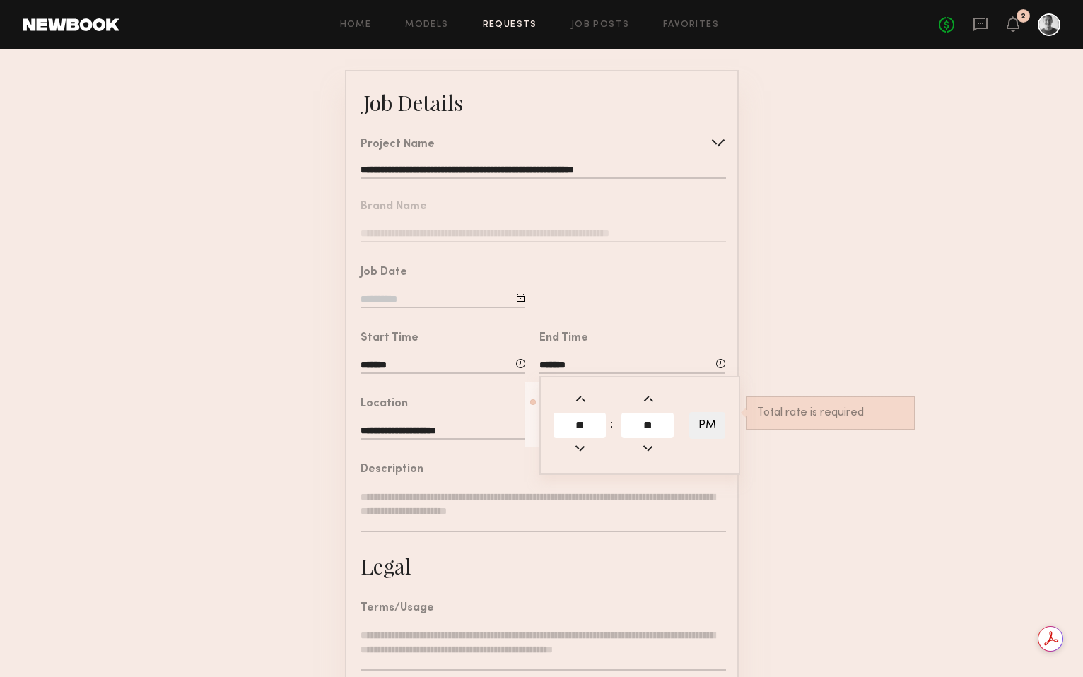 This screenshot has width=1083, height=677. I want to click on div: End Time, so click(563, 339).